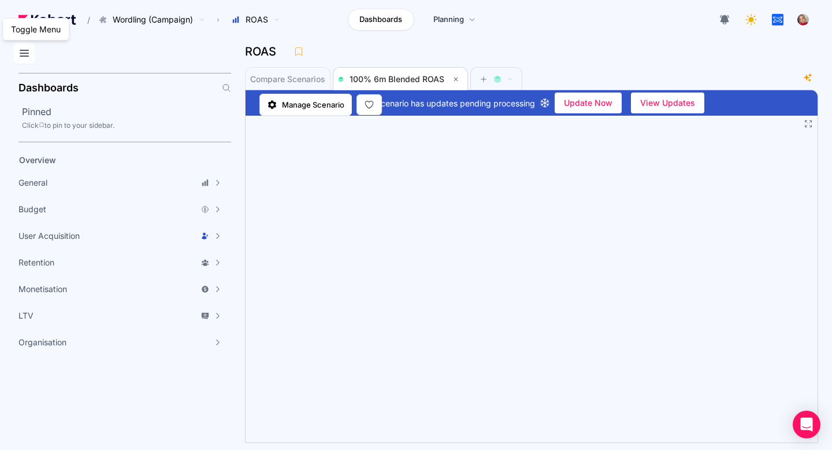 The width and height of the screenshot is (832, 450). I want to click on span: Manage Scenario, so click(313, 105).